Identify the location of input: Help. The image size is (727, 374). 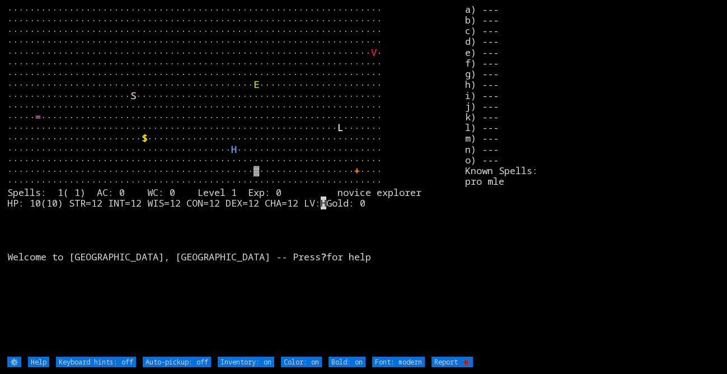
(39, 362).